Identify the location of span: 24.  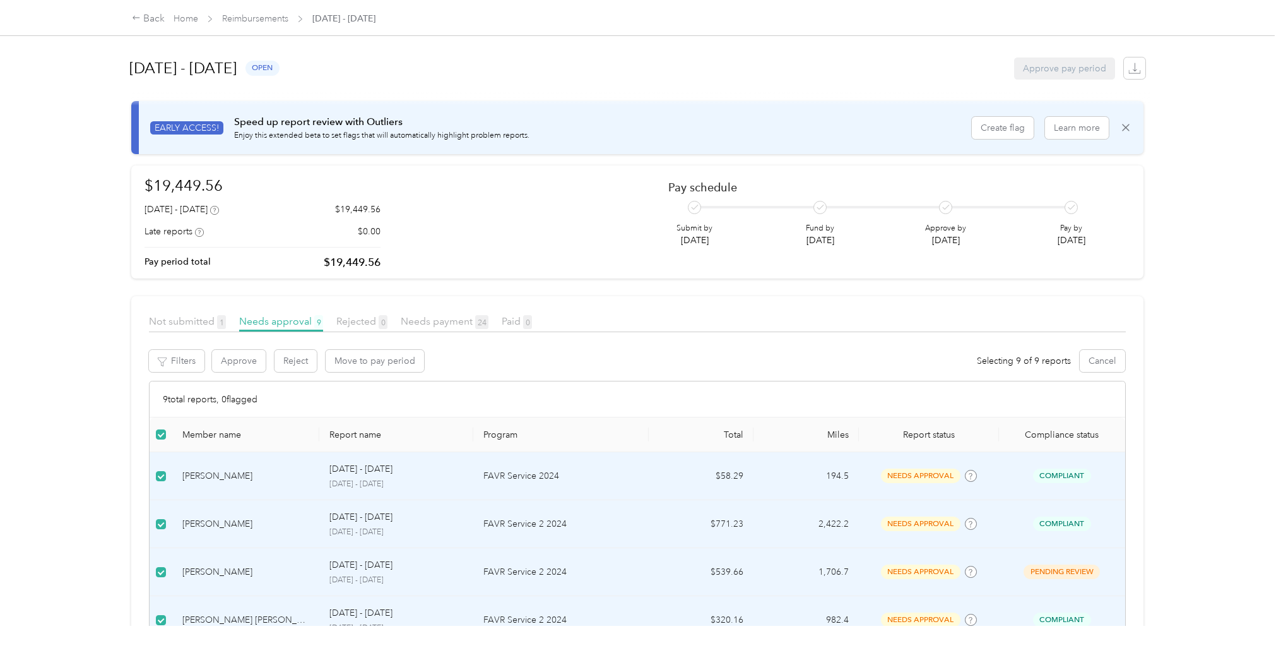
(482, 322).